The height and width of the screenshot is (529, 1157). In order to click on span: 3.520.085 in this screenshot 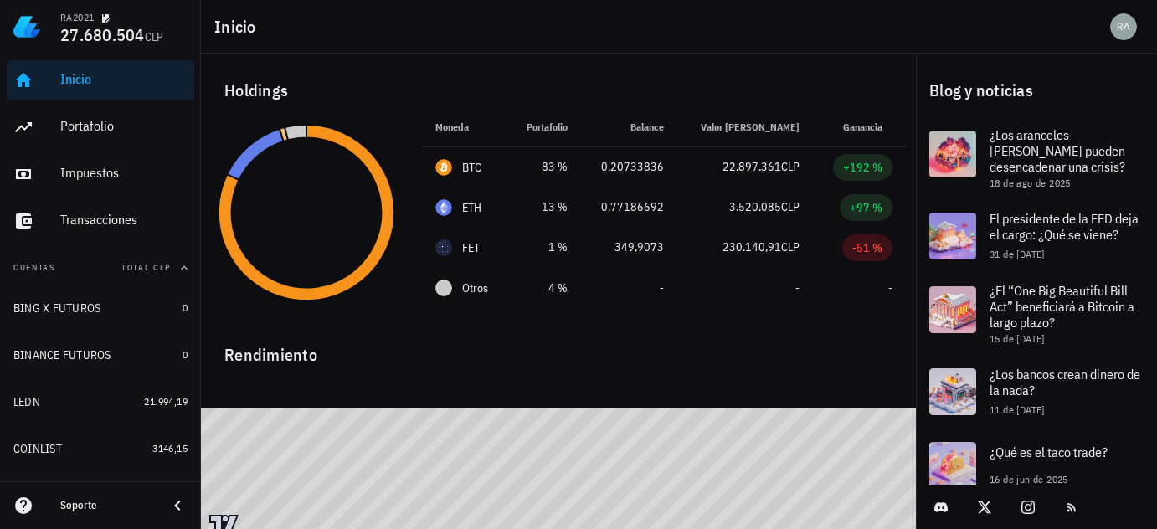, I will do `click(755, 207)`.